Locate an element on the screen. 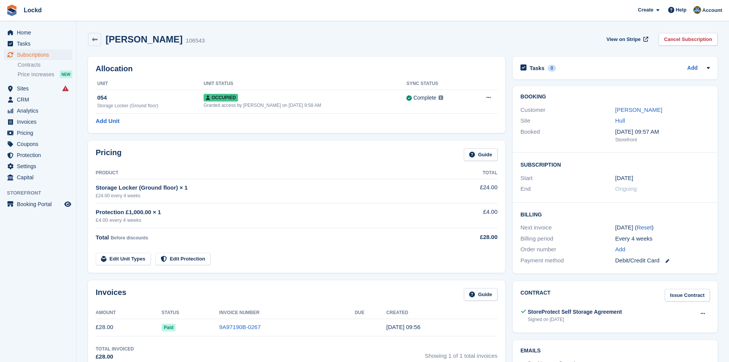 The height and width of the screenshot is (362, 729). span: Paid is located at coordinates (168, 327).